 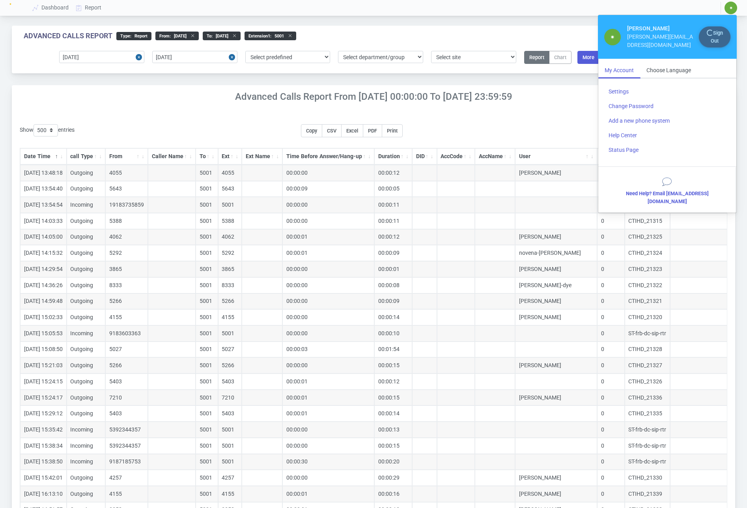 What do you see at coordinates (393, 205) in the screenshot?
I see `td: 00:00:11` at bounding box center [393, 205].